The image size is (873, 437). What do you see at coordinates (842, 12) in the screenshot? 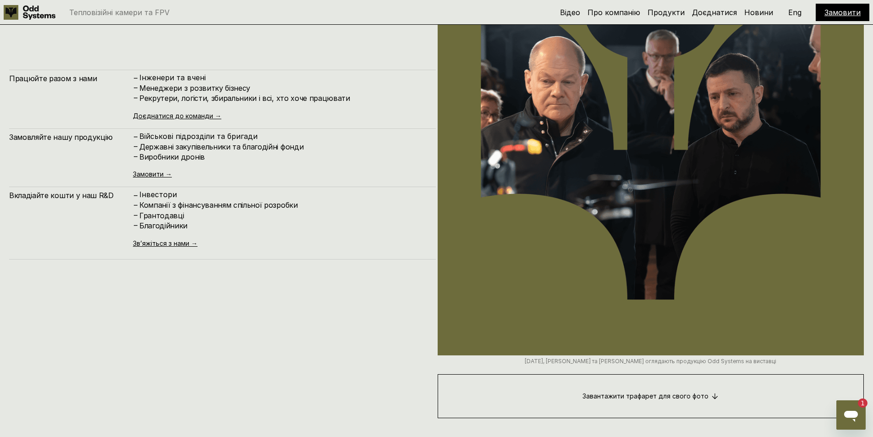
I see `a: Замовити` at bounding box center [842, 12].